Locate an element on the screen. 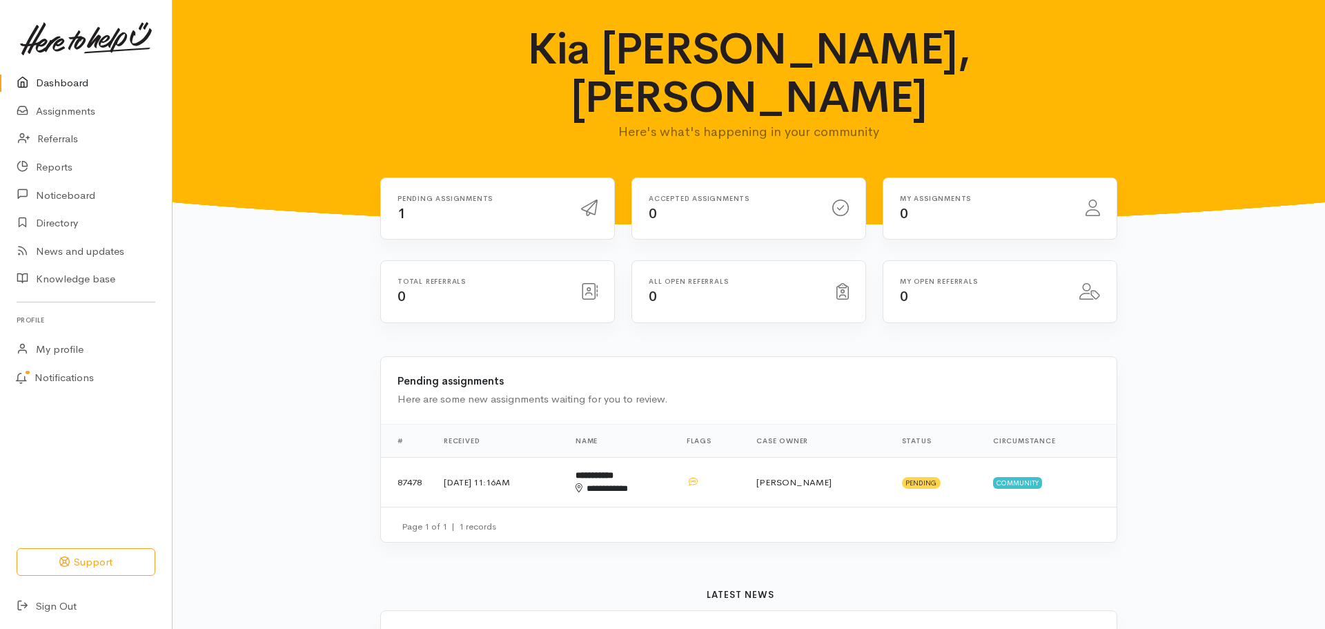 The height and width of the screenshot is (629, 1325). p: Here's what's happening in your community is located at coordinates (749, 132).